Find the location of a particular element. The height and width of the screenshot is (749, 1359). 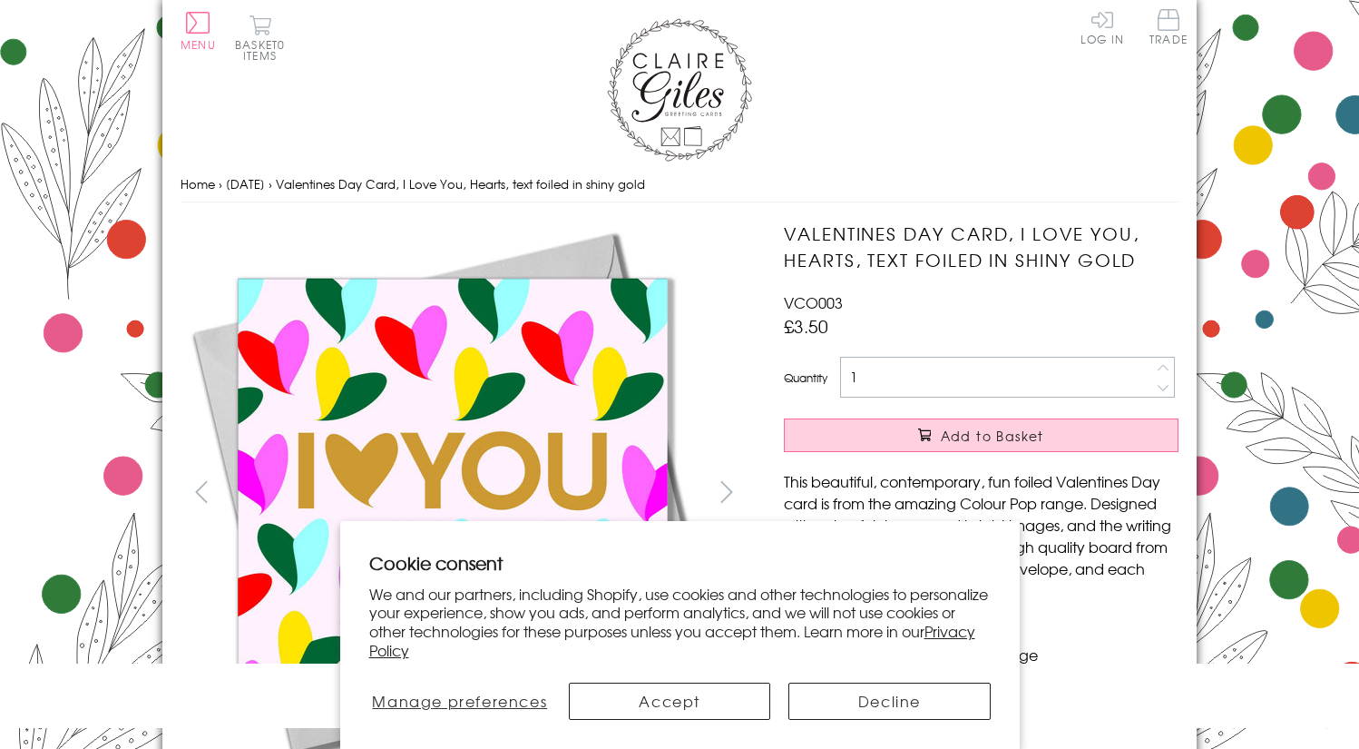

span: Valentines Day Card, I Love You, Hearts, text foiled in shiny gold is located at coordinates (460, 183).